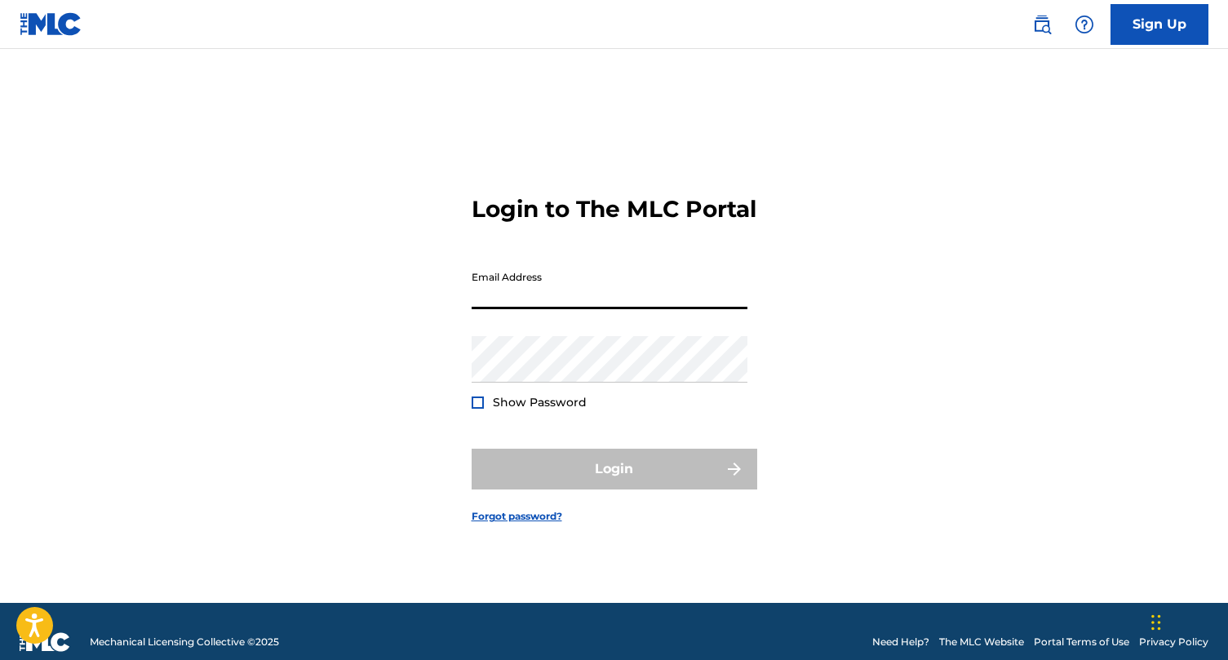 This screenshot has height=660, width=1228. Describe the element at coordinates (539, 402) in the screenshot. I see `span: Show Password` at that location.